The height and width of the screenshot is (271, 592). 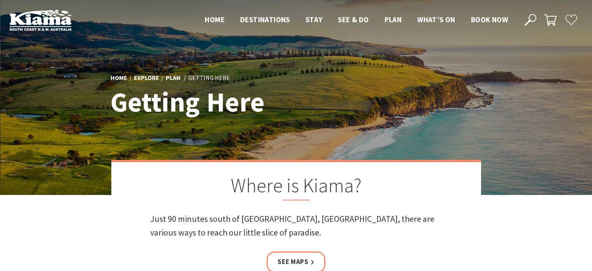 What do you see at coordinates (314, 19) in the screenshot?
I see `span: Stay` at bounding box center [314, 19].